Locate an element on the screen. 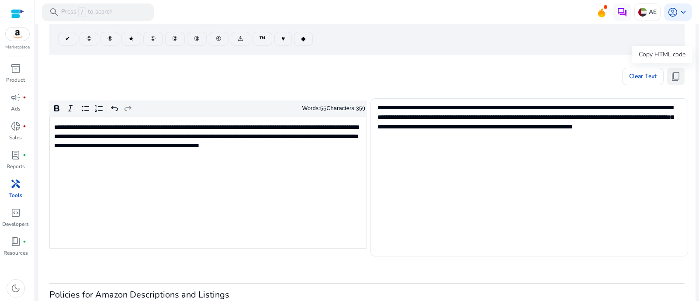 Image resolution: width=699 pixels, height=301 pixels. span: inventory_2 is located at coordinates (16, 69).